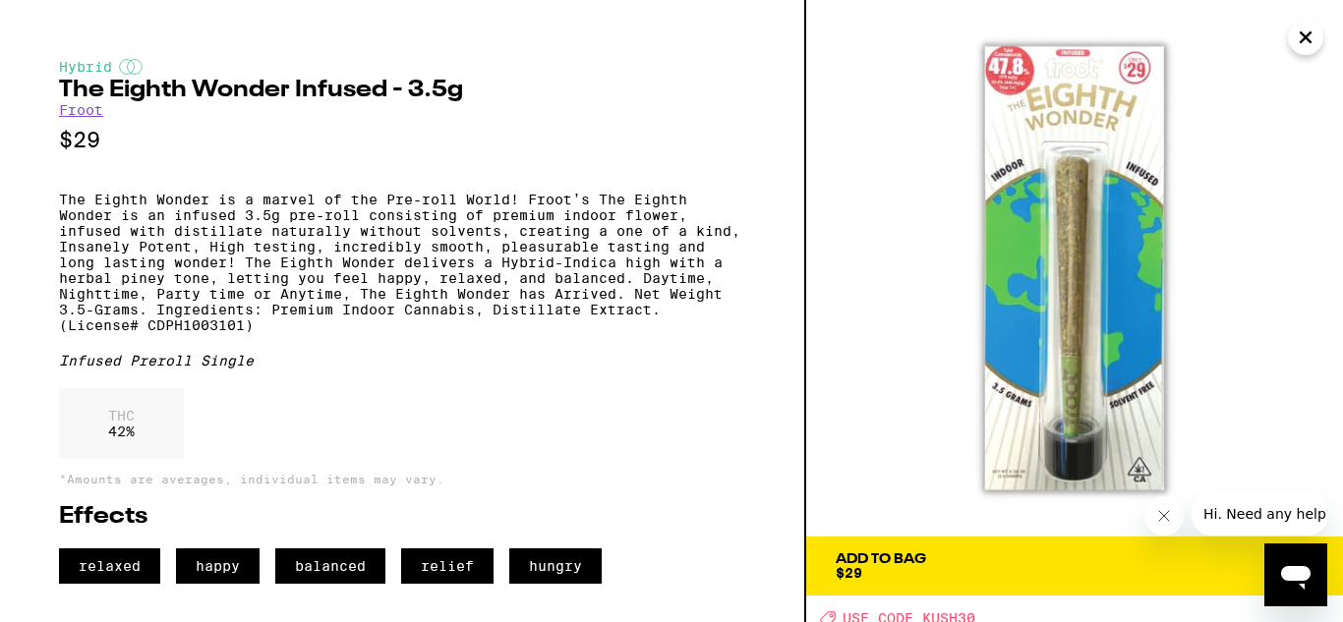 Image resolution: width=1343 pixels, height=622 pixels. What do you see at coordinates (1074, 566) in the screenshot?
I see `button: Add To Bag$29` at bounding box center [1074, 566].